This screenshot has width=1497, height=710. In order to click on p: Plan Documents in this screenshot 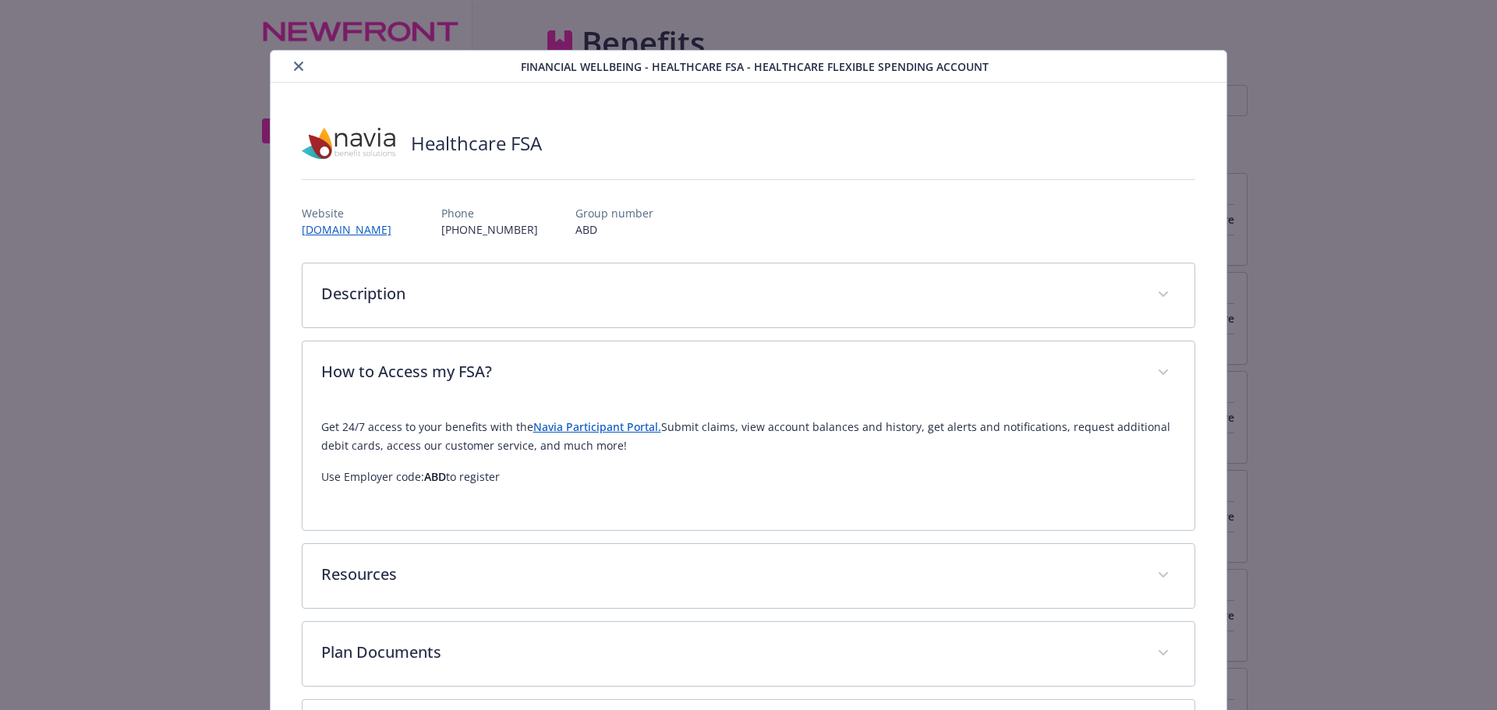, I will do `click(730, 653)`.